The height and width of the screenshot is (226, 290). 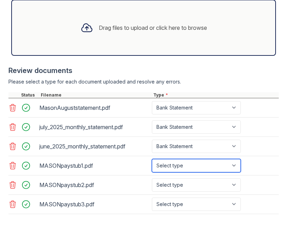 What do you see at coordinates (30, 95) in the screenshot?
I see `div: Status` at bounding box center [30, 95].